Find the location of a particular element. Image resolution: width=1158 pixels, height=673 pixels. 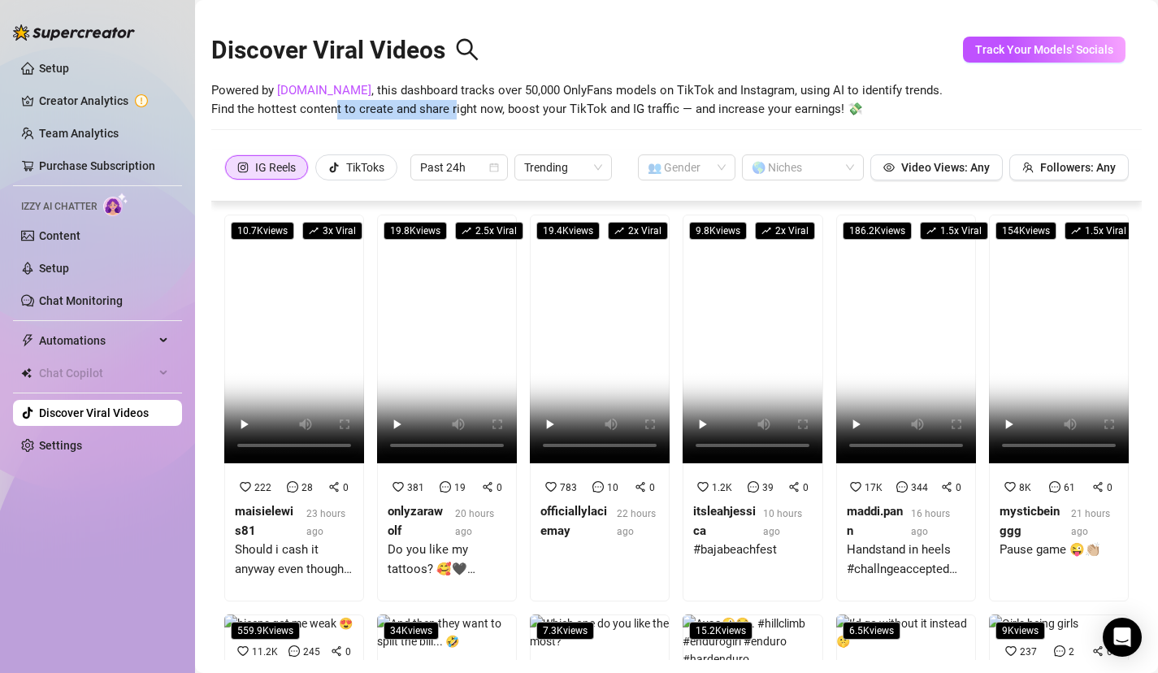

a: Content is located at coordinates (59, 236).